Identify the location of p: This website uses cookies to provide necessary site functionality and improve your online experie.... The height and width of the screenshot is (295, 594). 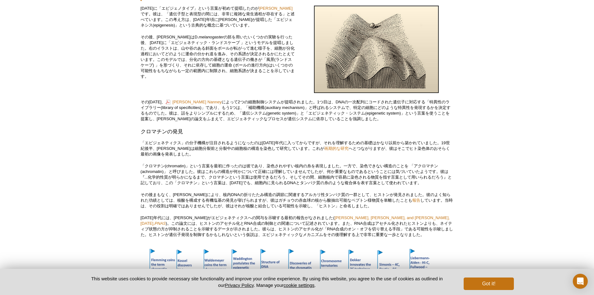
(267, 282).